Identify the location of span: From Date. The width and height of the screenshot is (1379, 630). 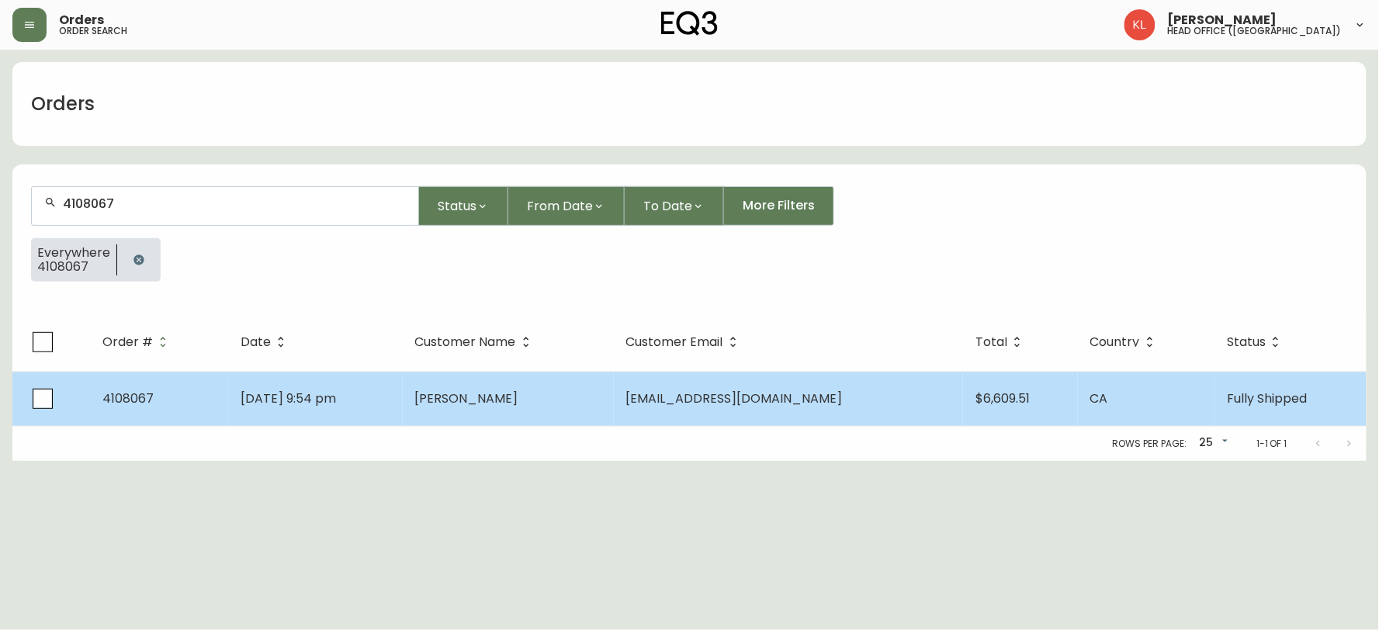
(559, 206).